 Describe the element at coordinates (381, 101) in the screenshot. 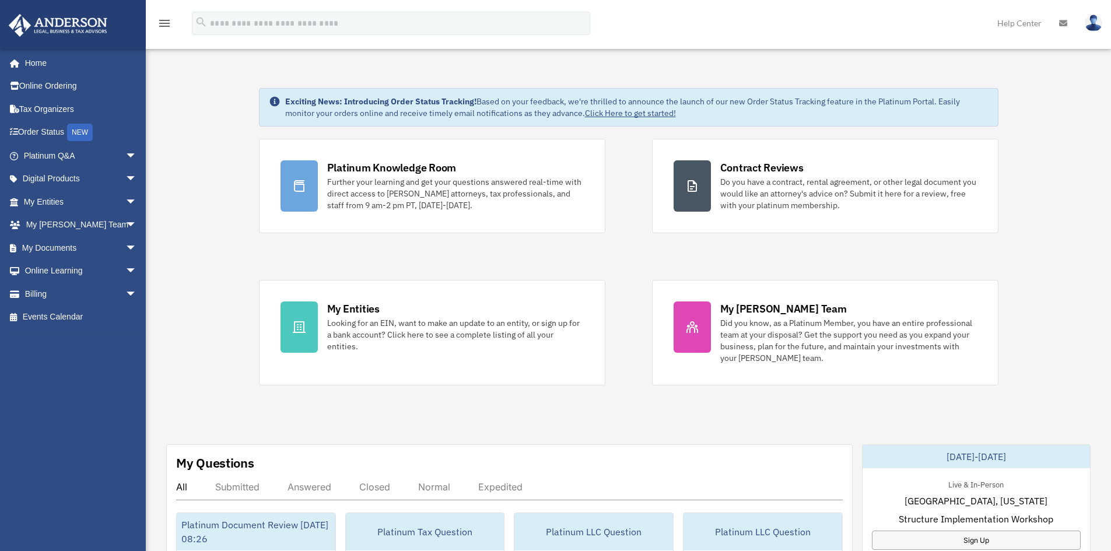

I see `strong: Exciting News: Introducing Order Status Tracking!` at that location.